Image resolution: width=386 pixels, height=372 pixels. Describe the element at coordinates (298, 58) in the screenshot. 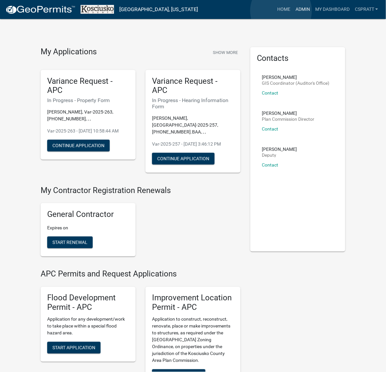

I see `h5: Contacts` at that location.